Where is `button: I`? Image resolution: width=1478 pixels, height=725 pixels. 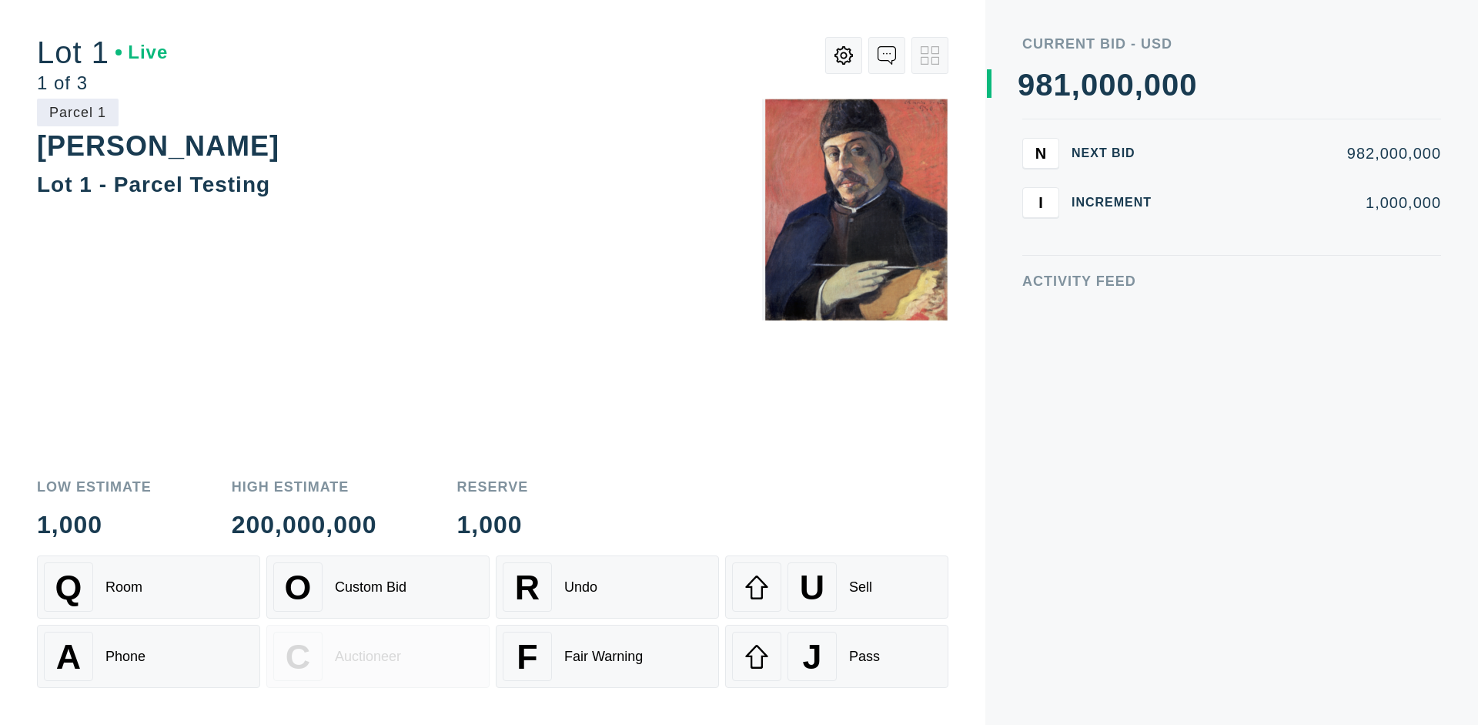
button: I is located at coordinates (1041, 203).